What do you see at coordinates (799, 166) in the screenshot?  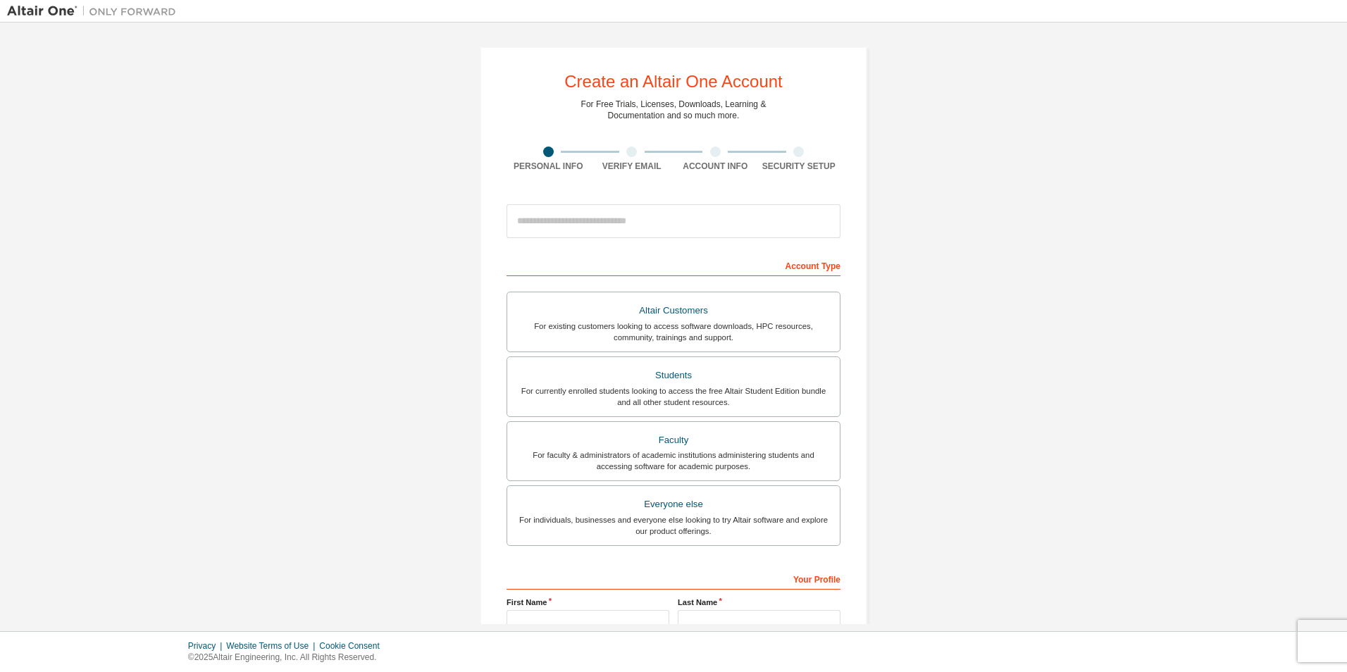 I see `div: Security Setup` at bounding box center [799, 166].